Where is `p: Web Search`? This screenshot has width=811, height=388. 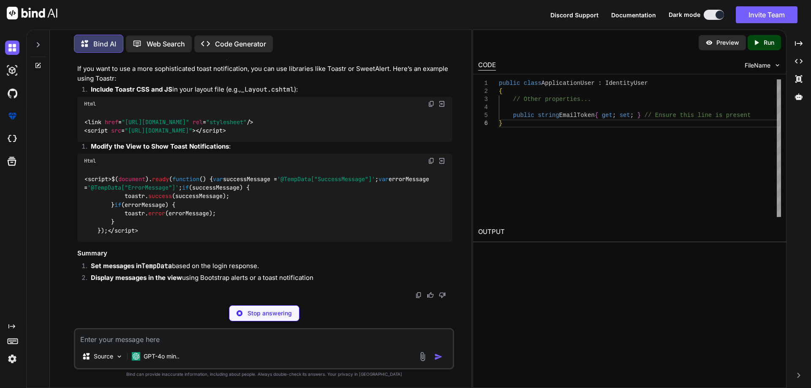 p: Web Search is located at coordinates (166, 44).